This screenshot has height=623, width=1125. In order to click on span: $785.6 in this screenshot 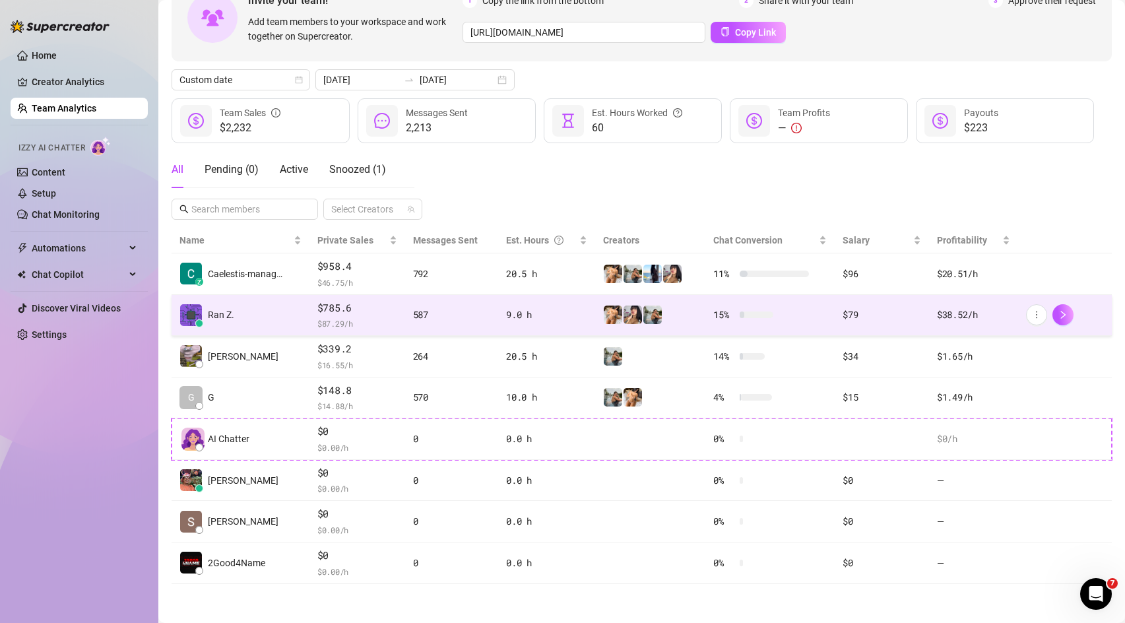, I will do `click(357, 308)`.